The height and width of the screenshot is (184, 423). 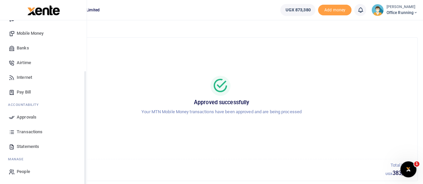 What do you see at coordinates (24, 78) in the screenshot?
I see `span: Internet` at bounding box center [24, 78].